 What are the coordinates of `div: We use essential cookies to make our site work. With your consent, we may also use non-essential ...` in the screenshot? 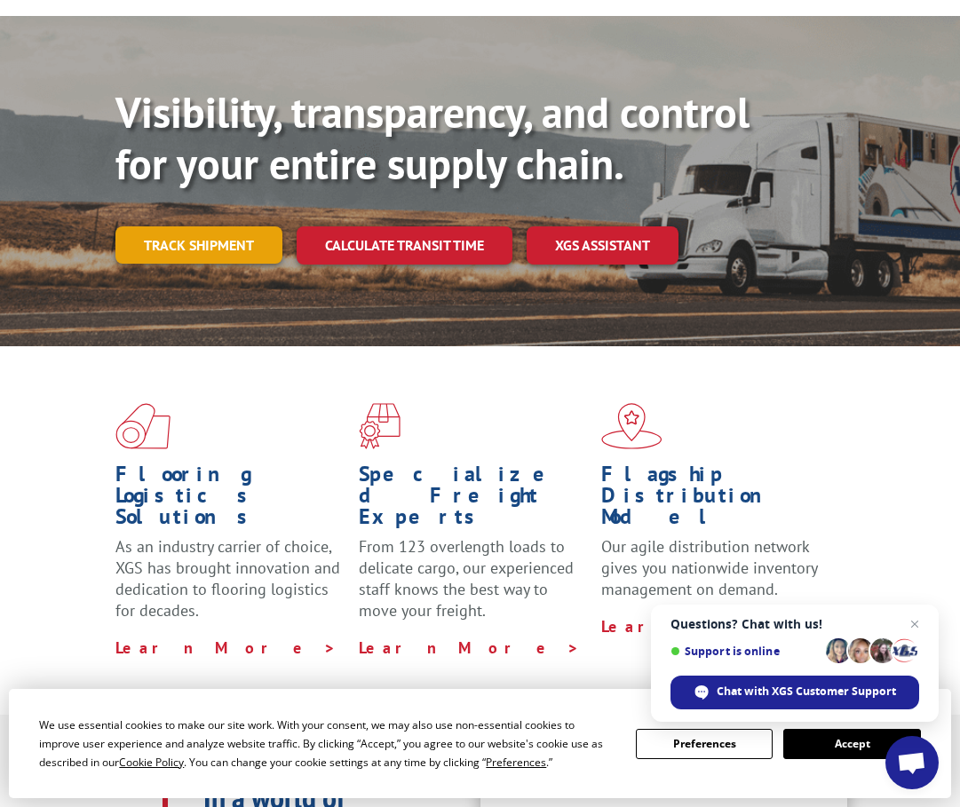 It's located at (327, 743).